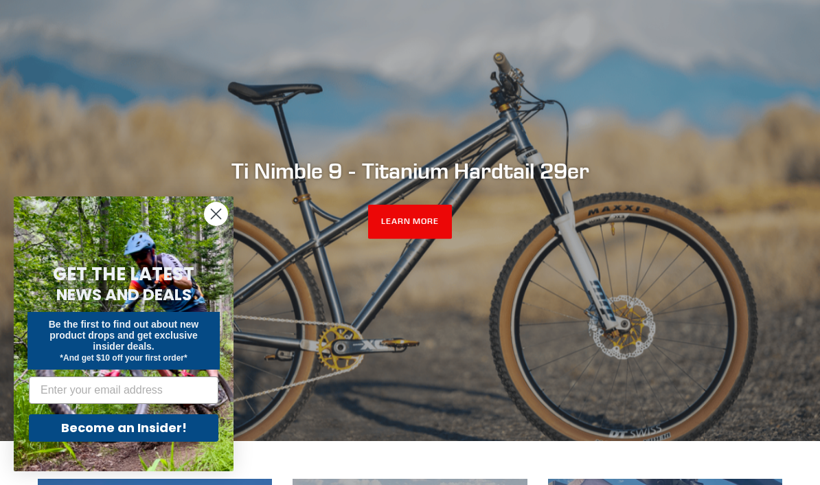 The width and height of the screenshot is (820, 485). I want to click on h2: Ti Nimble 9 - Titanium Hardtail 29er, so click(410, 171).